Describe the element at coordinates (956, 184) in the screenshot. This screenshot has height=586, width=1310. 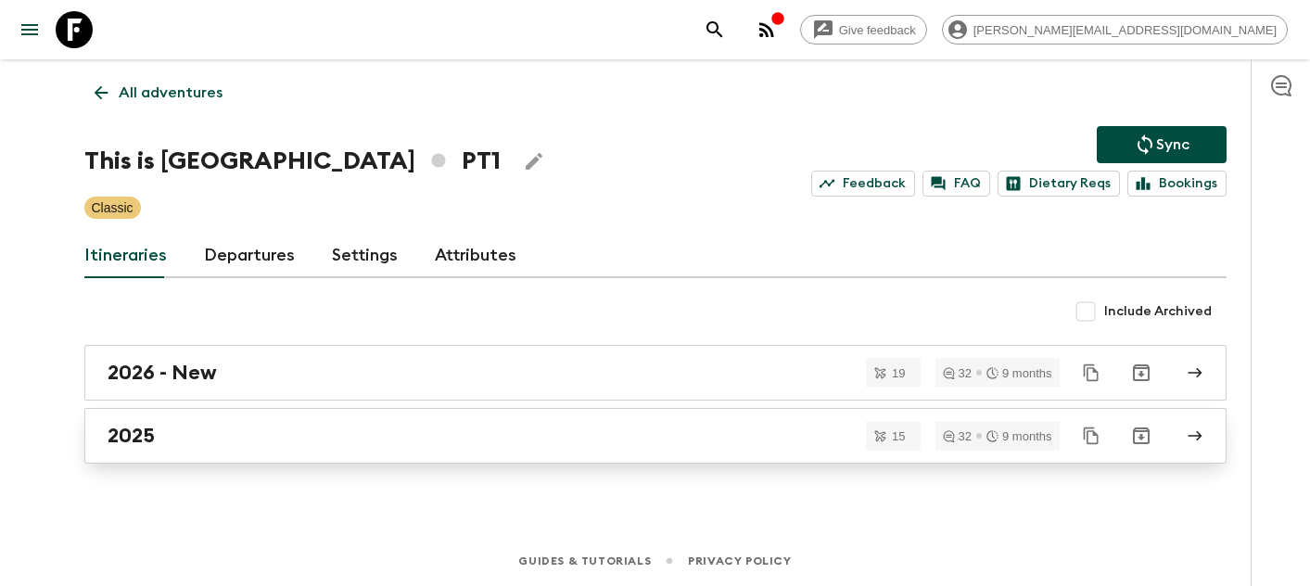
I see `a: FAQ` at that location.